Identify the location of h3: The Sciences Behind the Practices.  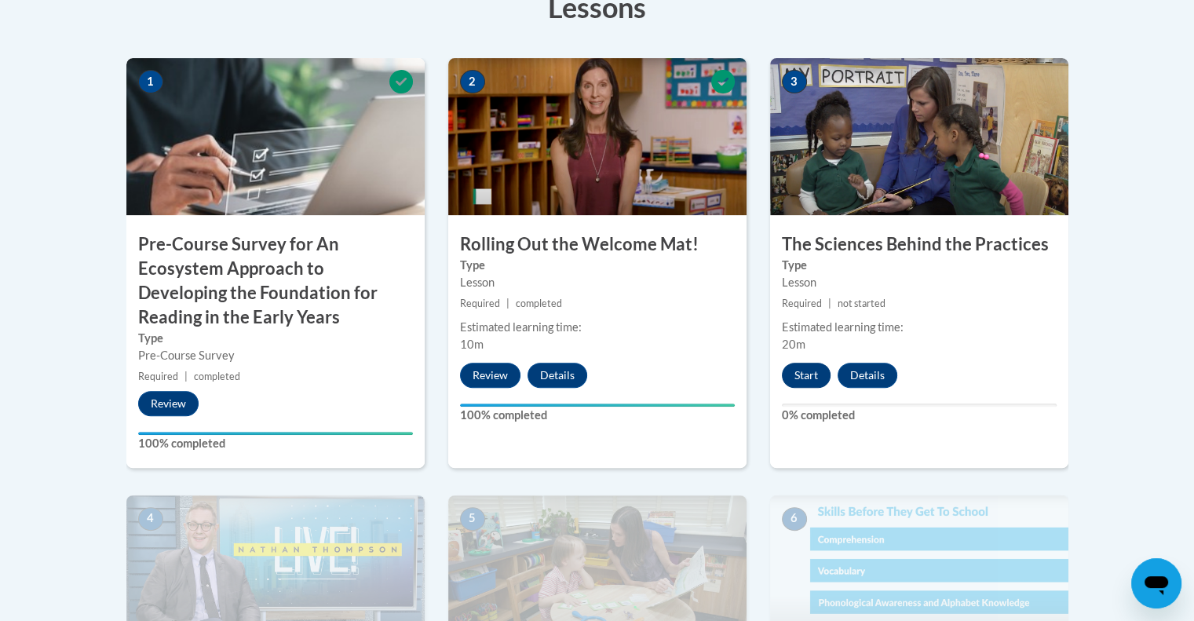
(919, 244).